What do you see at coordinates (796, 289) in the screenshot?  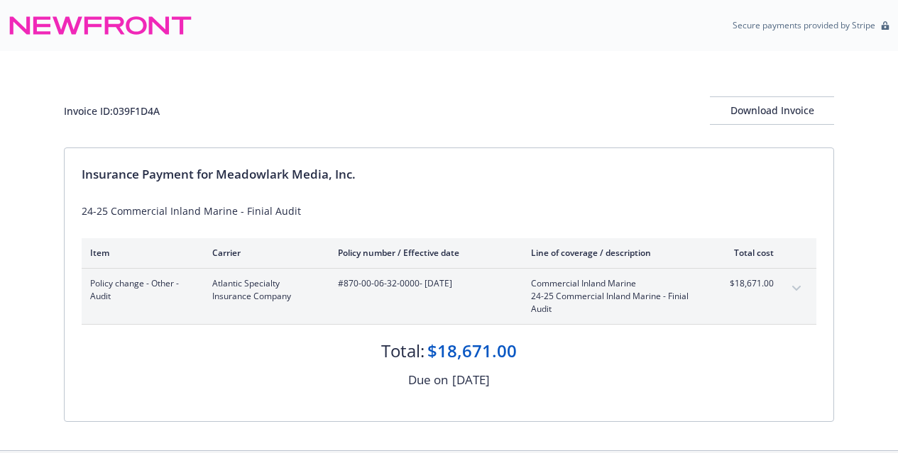 I see `button: expand content` at bounding box center [796, 289].